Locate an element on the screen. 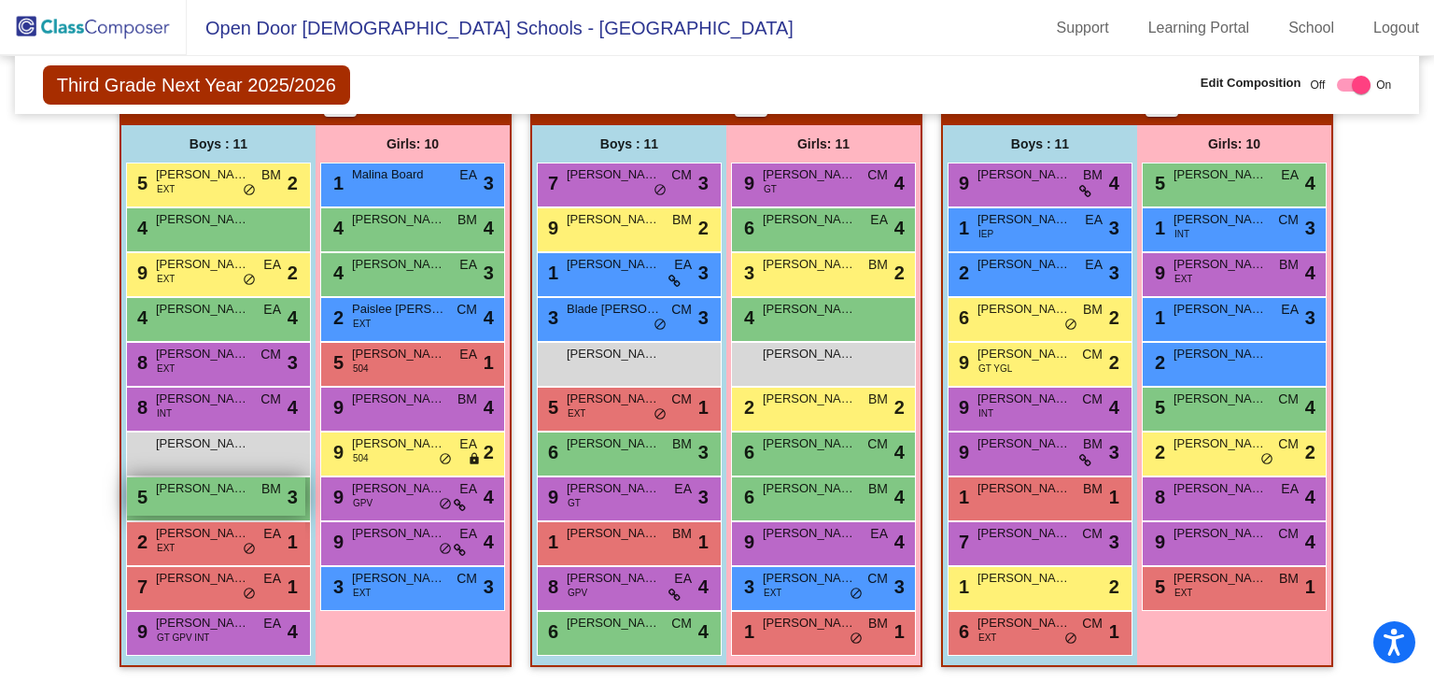 The height and width of the screenshot is (682, 1434). span: Malina Board is located at coordinates (399, 175).